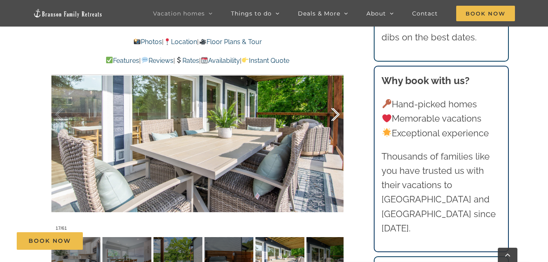 This screenshot has width=548, height=262. What do you see at coordinates (230, 42) in the screenshot?
I see `a: Floor Plans & Tour` at bounding box center [230, 42].